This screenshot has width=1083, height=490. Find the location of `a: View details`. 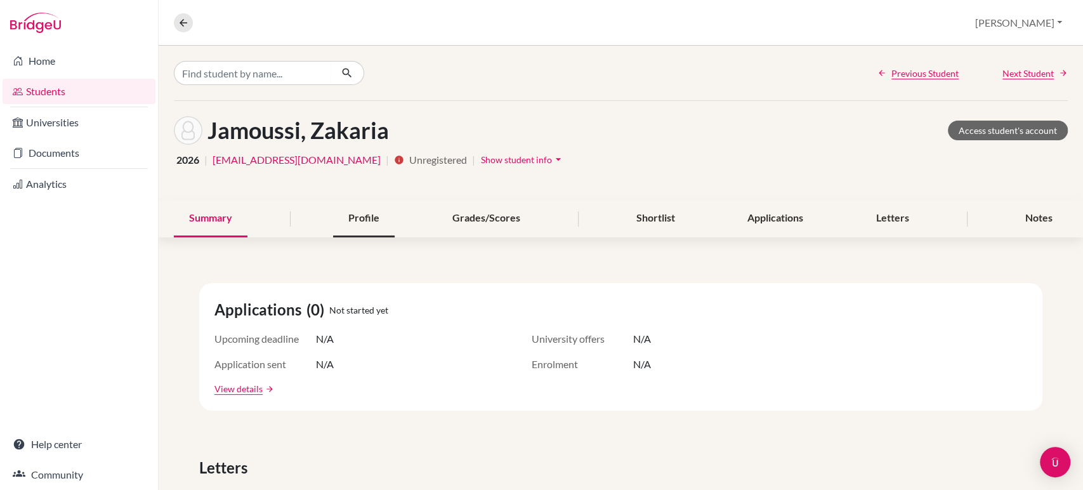

a: View details is located at coordinates (239, 388).